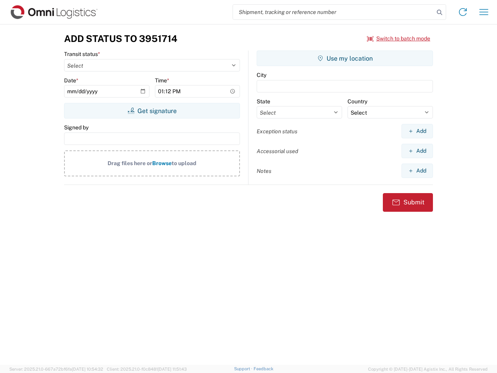 This screenshot has width=497, height=373. What do you see at coordinates (277, 131) in the screenshot?
I see `label: Exception status` at bounding box center [277, 131].